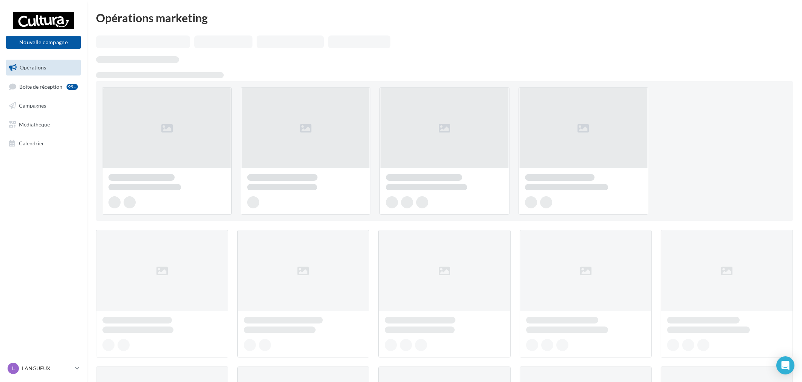 The image size is (802, 382). Describe the element at coordinates (13, 369) in the screenshot. I see `span: L` at that location.